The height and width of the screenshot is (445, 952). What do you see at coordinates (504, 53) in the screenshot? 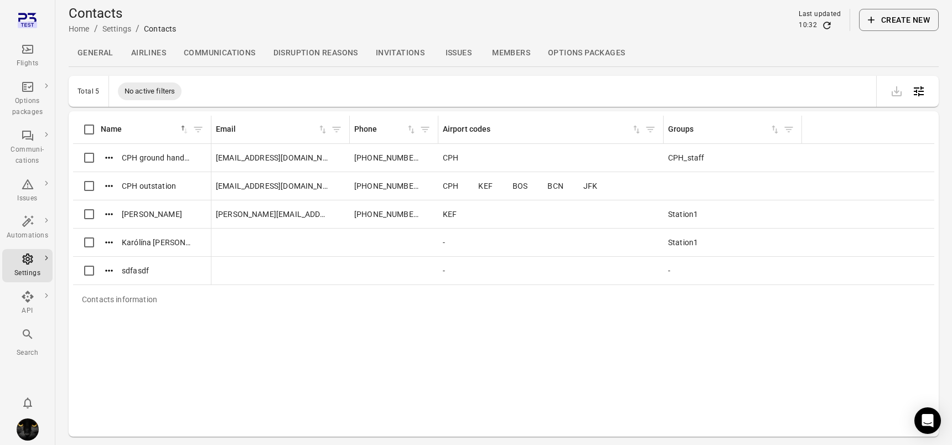
I see `div: Local navigation` at bounding box center [504, 53].